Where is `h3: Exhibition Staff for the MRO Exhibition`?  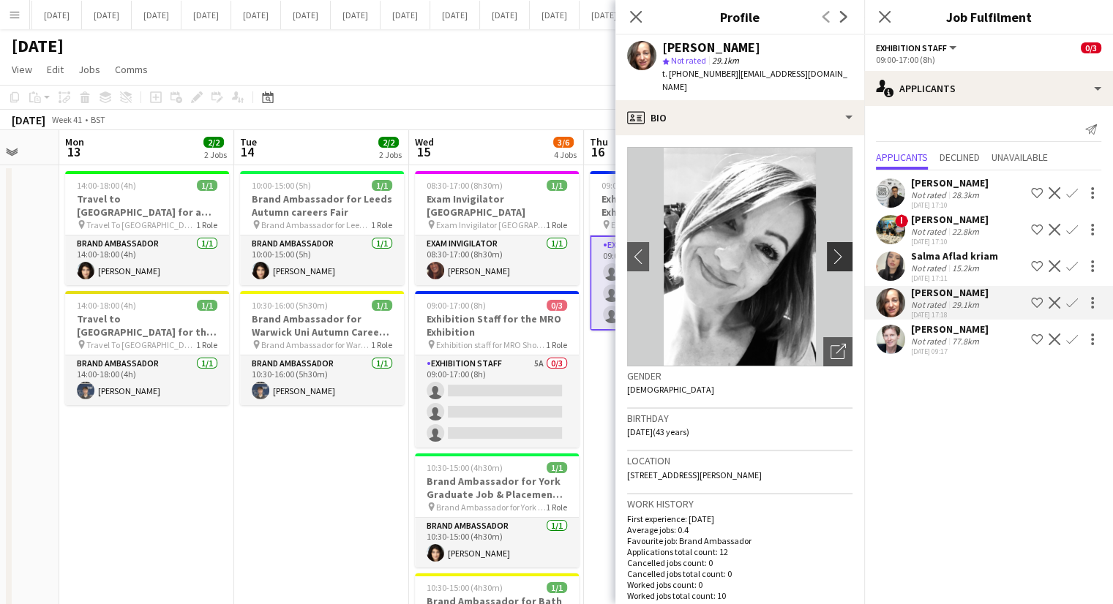 h3: Exhibition Staff for the MRO Exhibition is located at coordinates (672, 206).